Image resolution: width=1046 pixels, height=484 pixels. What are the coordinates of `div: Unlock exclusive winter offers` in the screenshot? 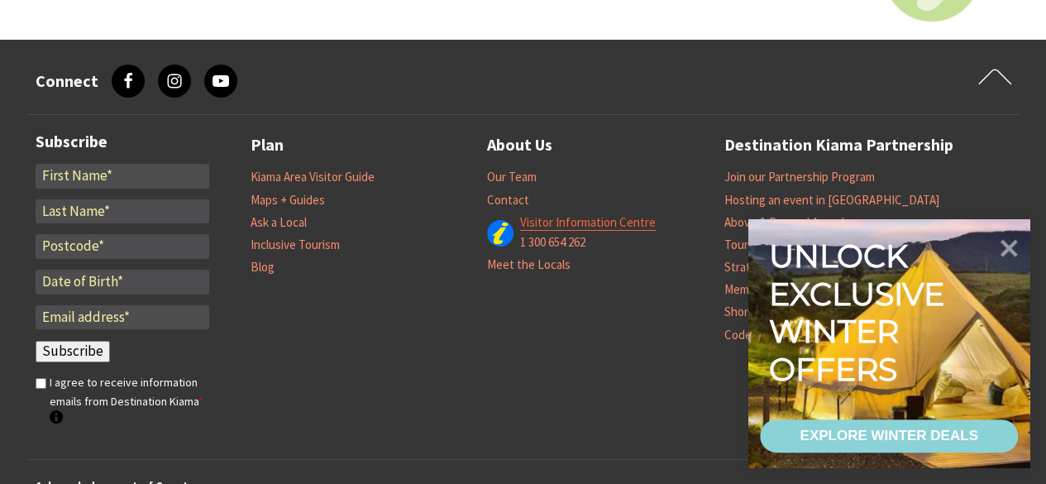 It's located at (860, 313).